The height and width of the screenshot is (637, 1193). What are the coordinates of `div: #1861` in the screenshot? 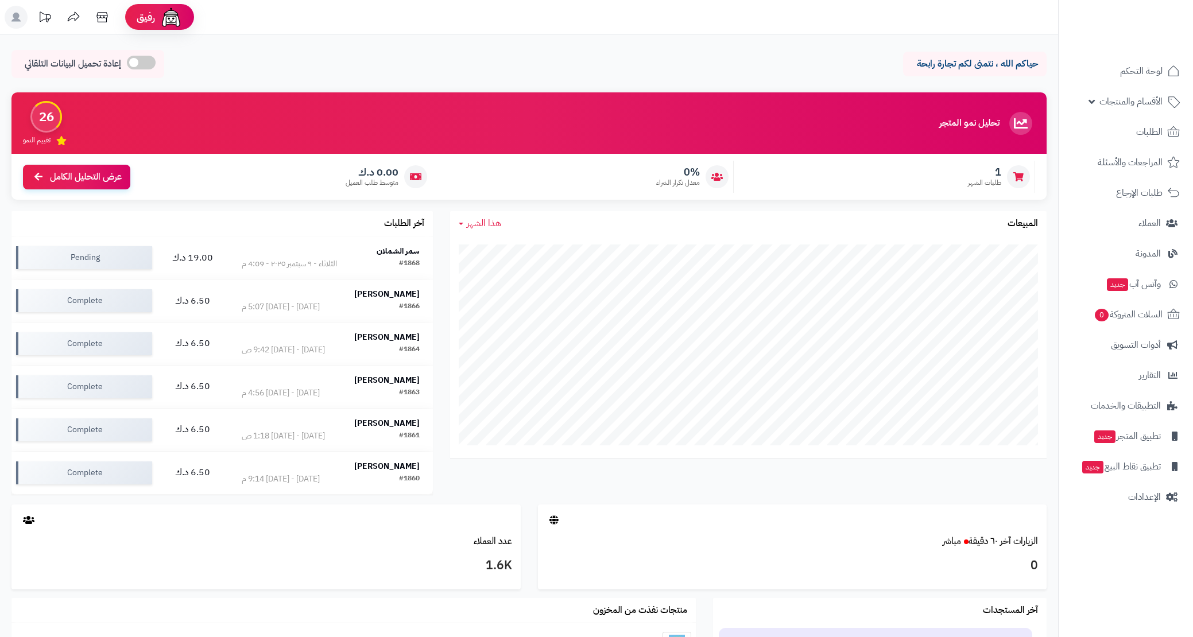 It's located at (409, 436).